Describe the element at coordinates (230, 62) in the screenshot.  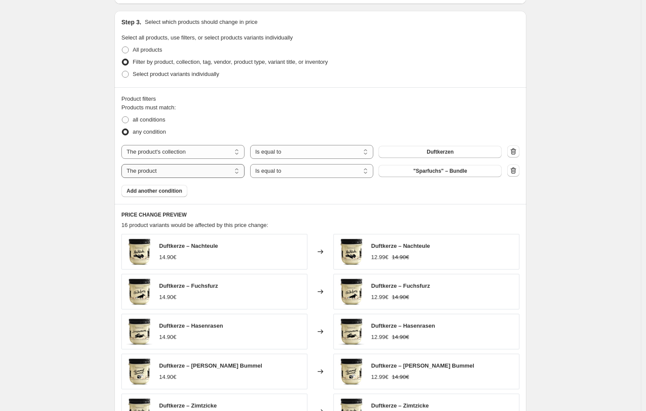
I see `span: Filter by product, collection, tag, vendor, product type, variant title, or inventory` at that location.